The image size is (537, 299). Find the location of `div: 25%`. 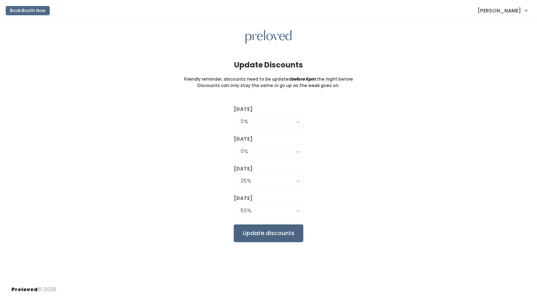

div: 25% is located at coordinates (268, 181).